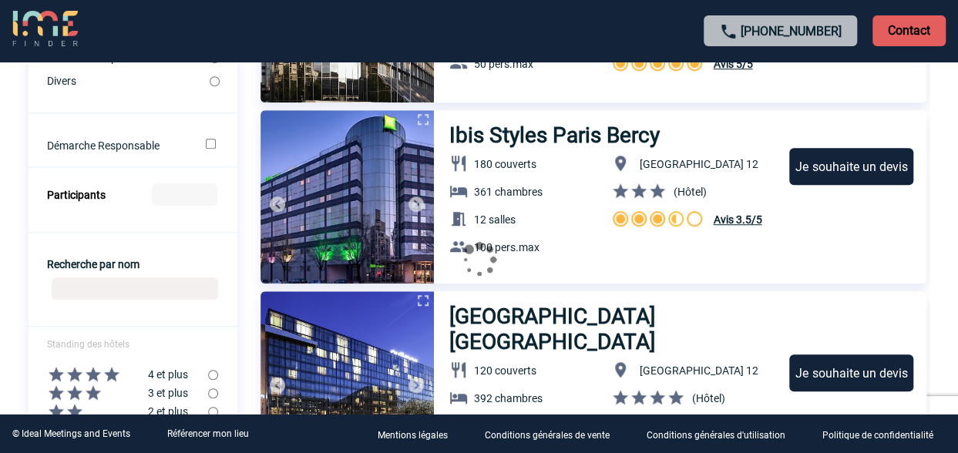 Image resolution: width=958 pixels, height=453 pixels. I want to click on label: 3 et plus, so click(118, 393).